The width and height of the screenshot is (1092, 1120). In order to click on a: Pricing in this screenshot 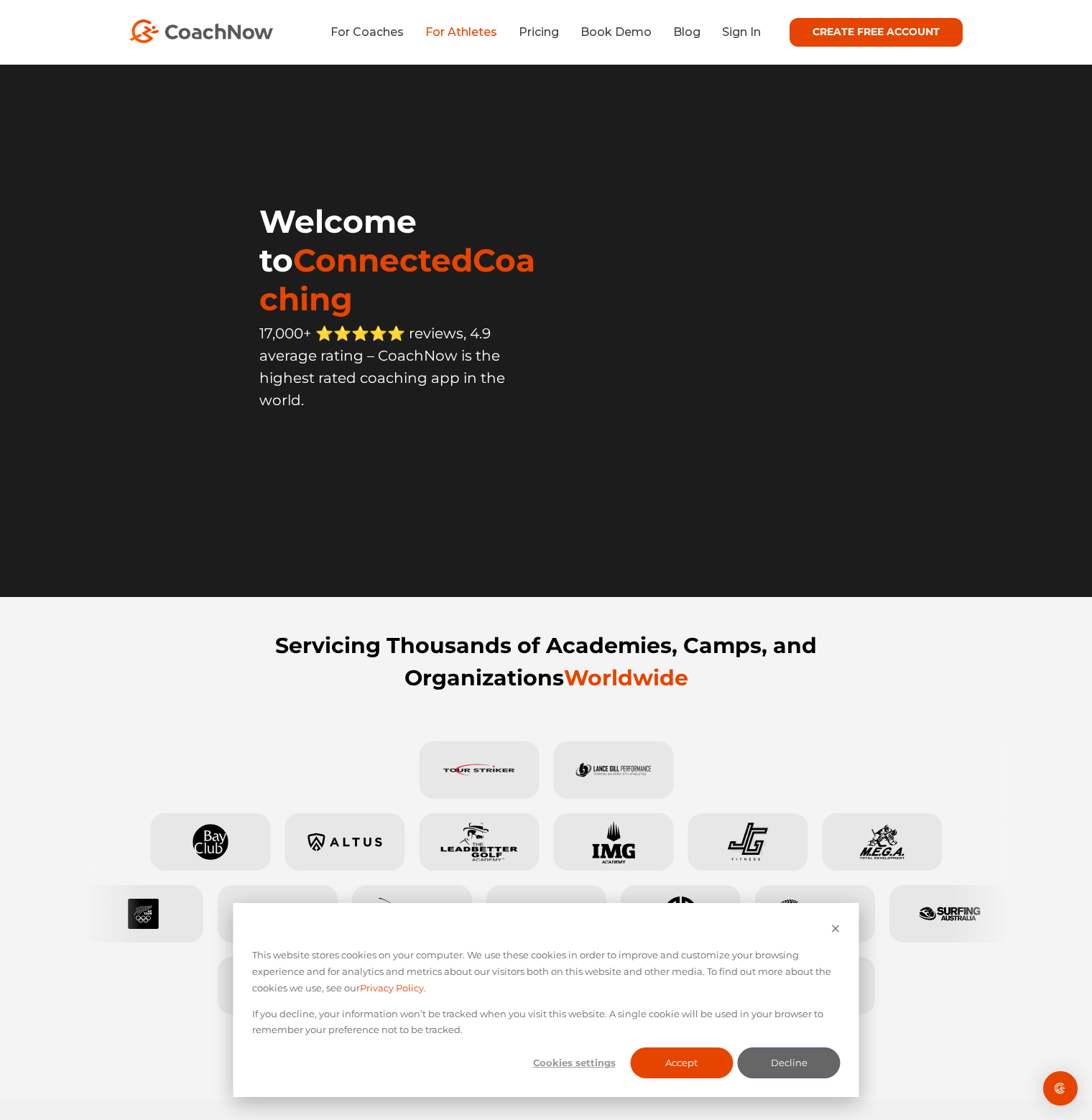, I will do `click(539, 32)`.